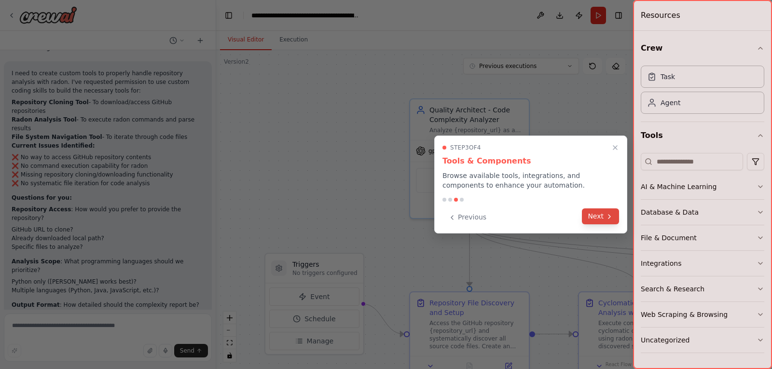  Describe the element at coordinates (467, 217) in the screenshot. I see `button: Previous` at that location.